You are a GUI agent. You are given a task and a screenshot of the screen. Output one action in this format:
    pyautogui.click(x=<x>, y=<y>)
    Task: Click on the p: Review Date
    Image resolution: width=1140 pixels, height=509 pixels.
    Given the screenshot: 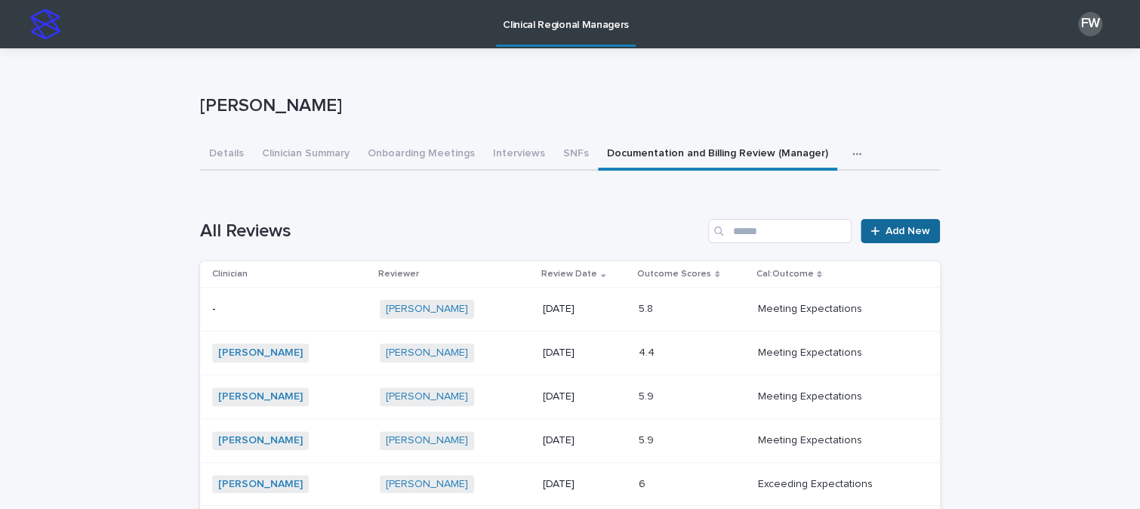 What is the action you would take?
    pyautogui.click(x=569, y=274)
    